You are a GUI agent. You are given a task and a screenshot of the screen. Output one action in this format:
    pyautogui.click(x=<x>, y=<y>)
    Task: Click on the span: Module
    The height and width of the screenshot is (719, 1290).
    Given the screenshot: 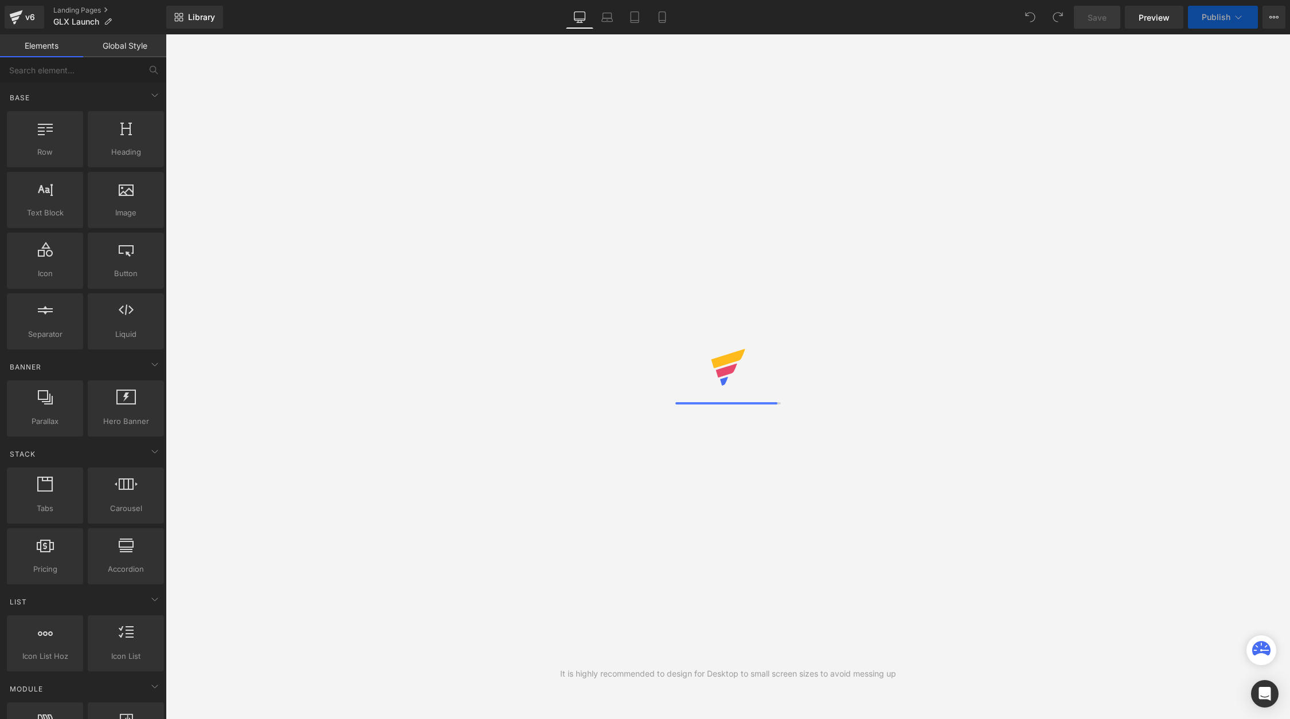 What is the action you would take?
    pyautogui.click(x=26, y=689)
    